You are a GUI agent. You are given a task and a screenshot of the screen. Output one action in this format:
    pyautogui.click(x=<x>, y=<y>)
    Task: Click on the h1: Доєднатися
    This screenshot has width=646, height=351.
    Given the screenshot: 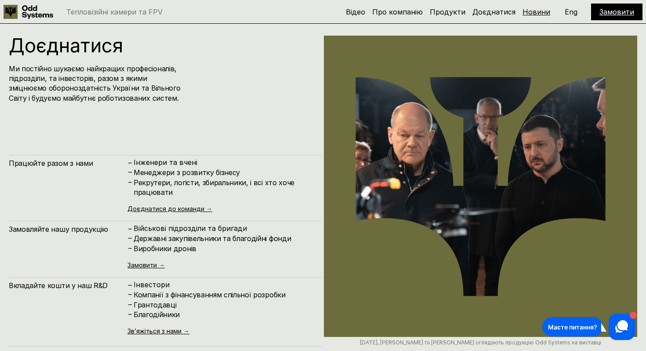 What is the action you would take?
    pyautogui.click(x=141, y=45)
    